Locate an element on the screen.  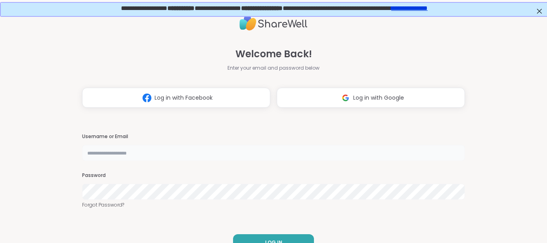
h3: Username or Email is located at coordinates (274, 137).